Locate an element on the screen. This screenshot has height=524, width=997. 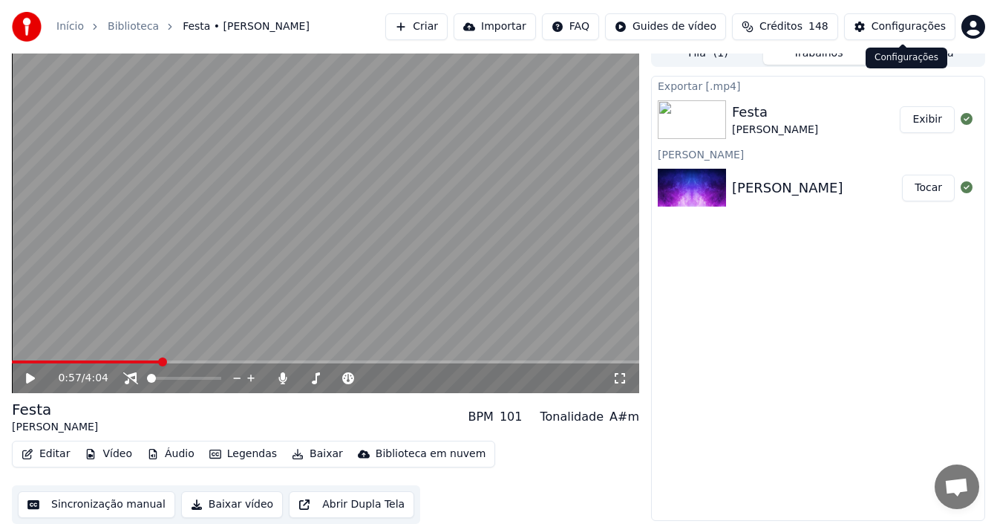
span: Créditos is located at coordinates (781, 27).